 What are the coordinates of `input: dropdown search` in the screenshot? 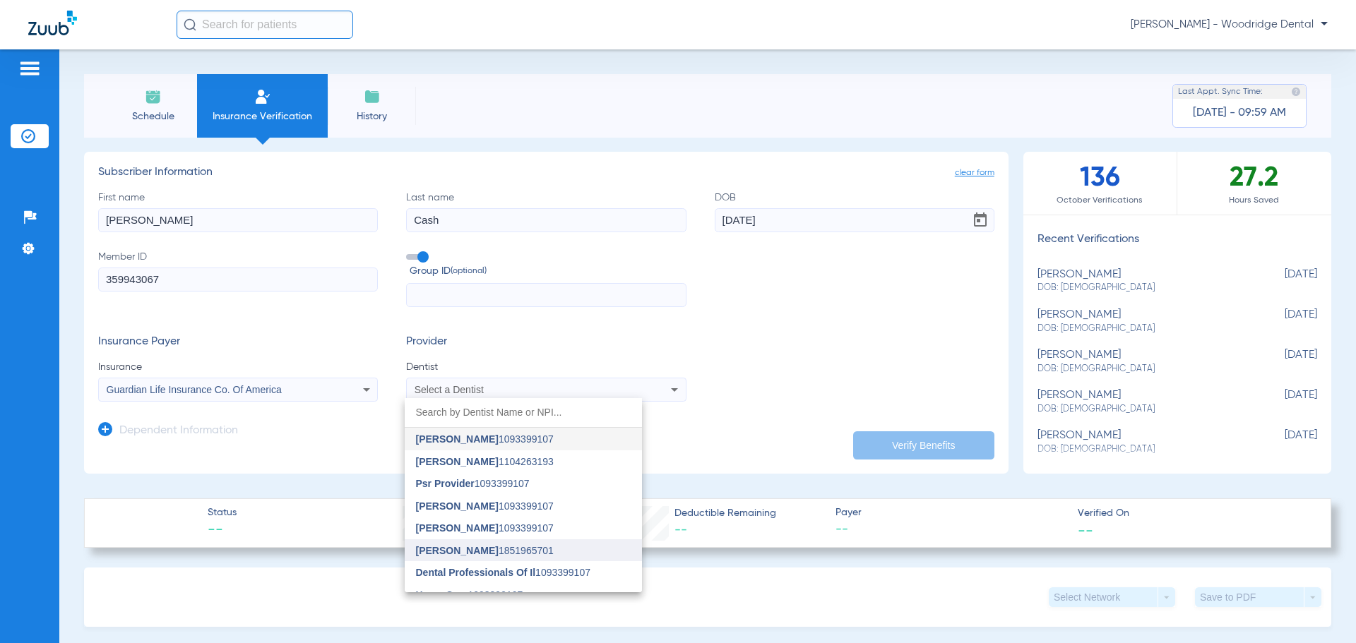 It's located at (523, 412).